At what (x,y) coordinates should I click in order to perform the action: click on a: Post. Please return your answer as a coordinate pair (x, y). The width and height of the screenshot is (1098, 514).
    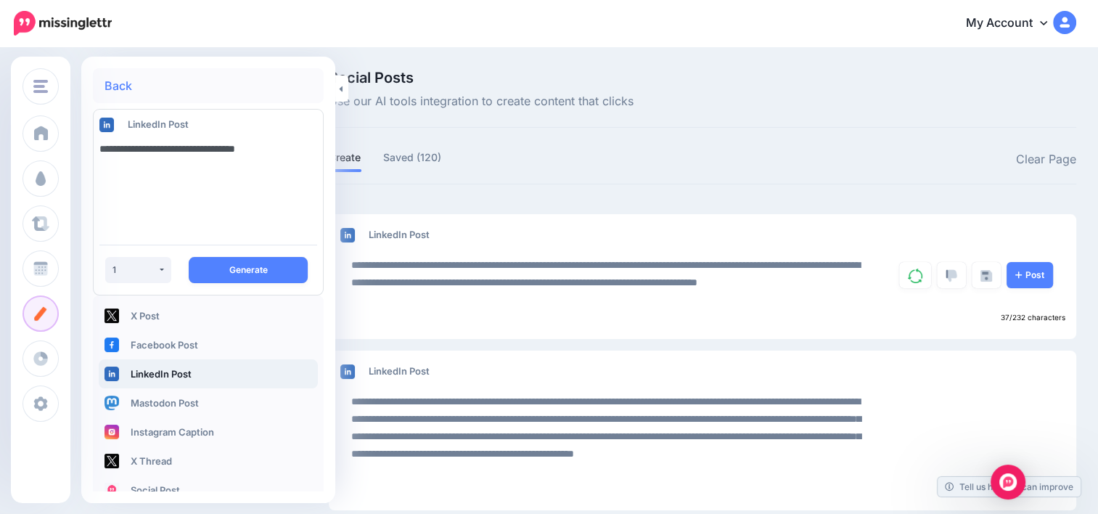
    Looking at the image, I should click on (1030, 275).